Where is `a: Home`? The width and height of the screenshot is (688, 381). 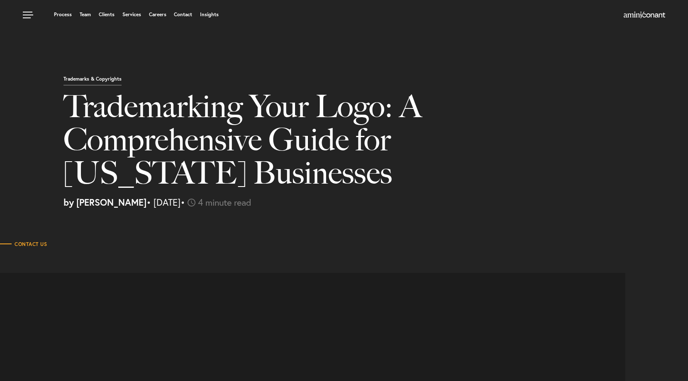
a: Home is located at coordinates (645, 15).